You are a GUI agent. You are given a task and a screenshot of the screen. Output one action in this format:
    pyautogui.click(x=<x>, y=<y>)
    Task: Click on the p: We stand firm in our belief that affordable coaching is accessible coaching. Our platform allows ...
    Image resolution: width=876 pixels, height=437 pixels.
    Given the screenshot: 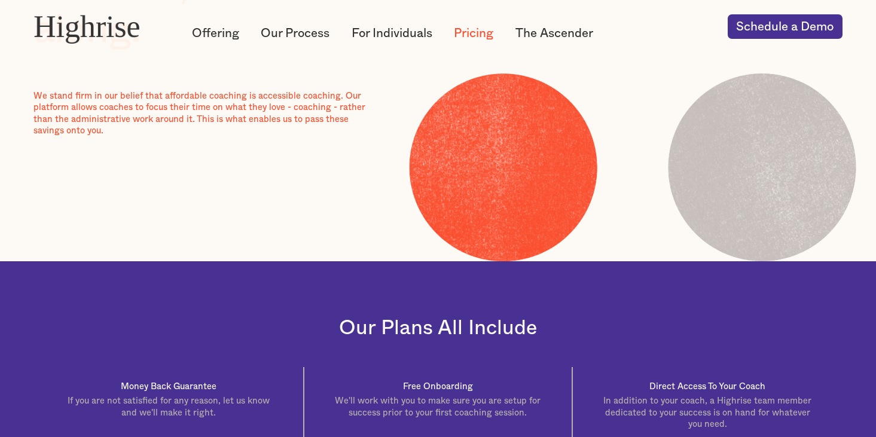 What is the action you would take?
    pyautogui.click(x=200, y=114)
    